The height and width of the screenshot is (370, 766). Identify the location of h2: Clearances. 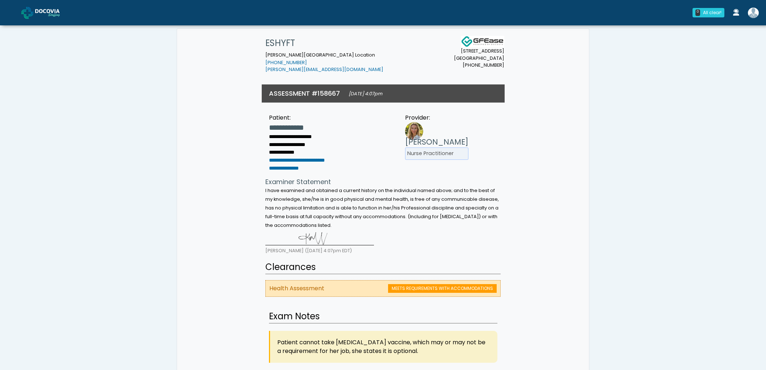
(383, 267).